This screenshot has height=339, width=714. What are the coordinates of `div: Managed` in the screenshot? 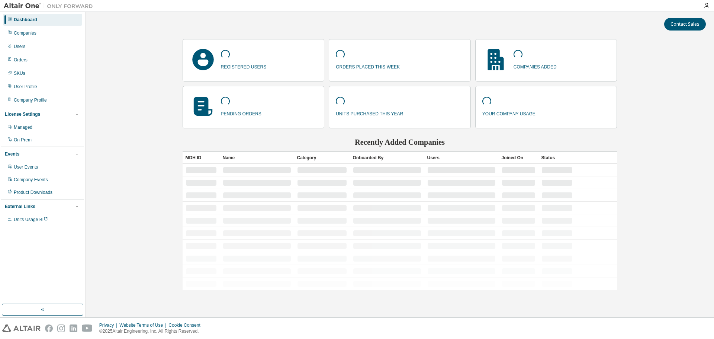 It's located at (23, 127).